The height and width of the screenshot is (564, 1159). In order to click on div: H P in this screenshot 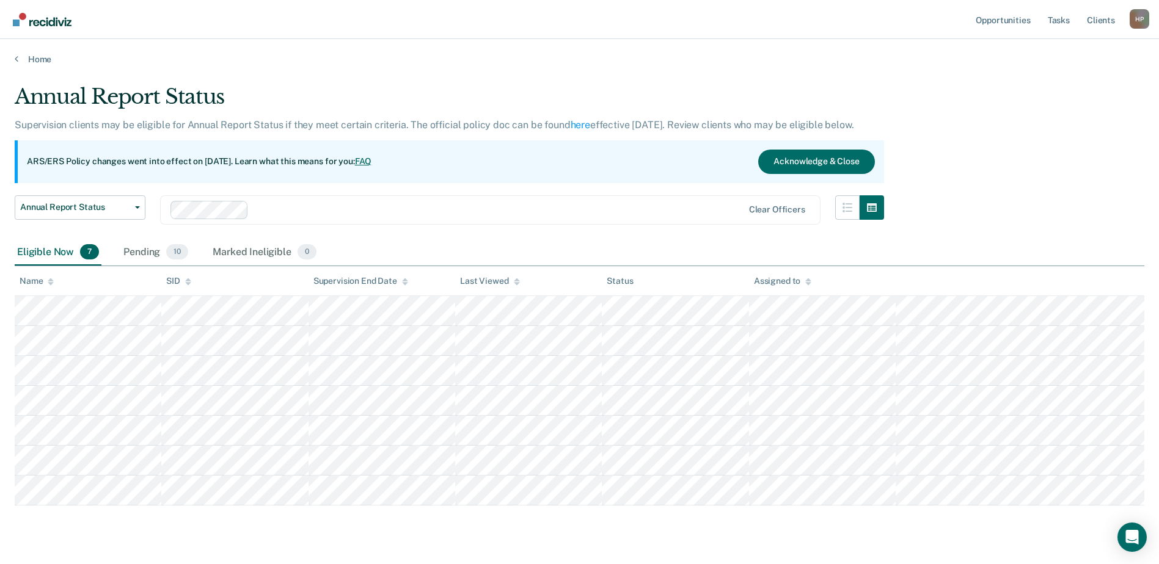, I will do `click(1139, 19)`.